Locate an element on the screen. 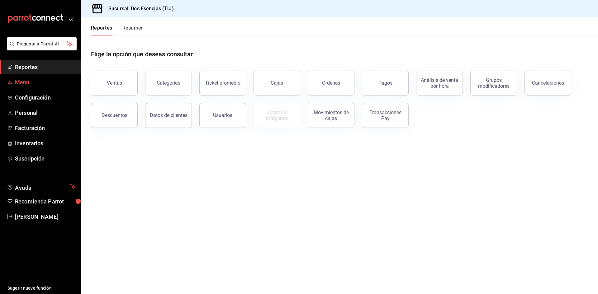 Image resolution: width=598 pixels, height=294 pixels. button: Transacciones Pay is located at coordinates (385, 116).